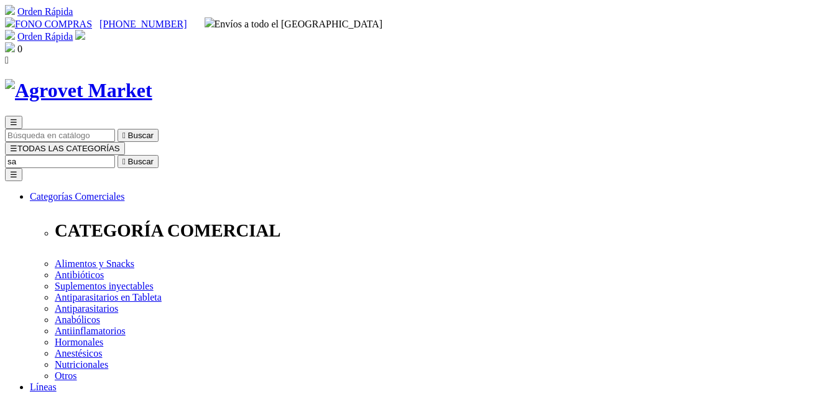 This screenshot has width=840, height=399. What do you see at coordinates (48, 24) in the screenshot?
I see `a: FONO COMPRAS` at bounding box center [48, 24].